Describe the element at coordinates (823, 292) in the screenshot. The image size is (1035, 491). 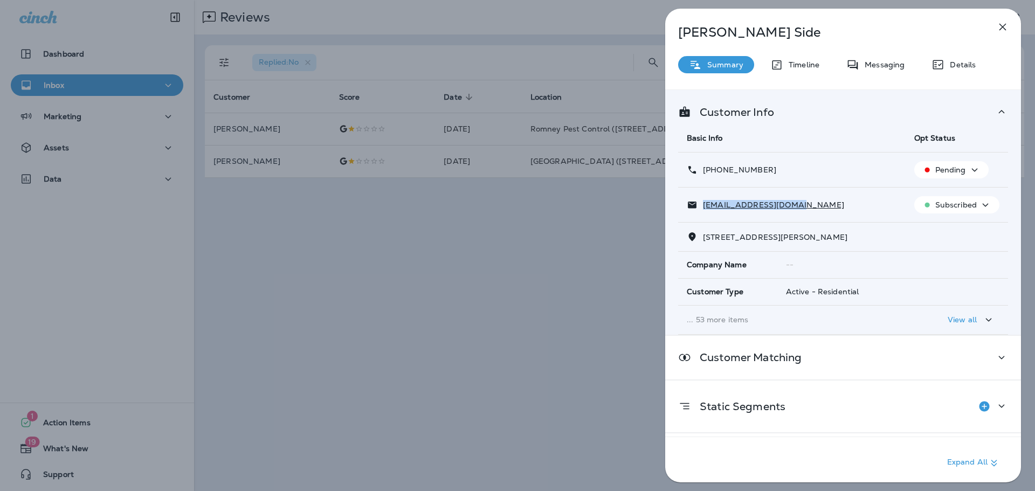
I see `span: Active - Residential` at that location.